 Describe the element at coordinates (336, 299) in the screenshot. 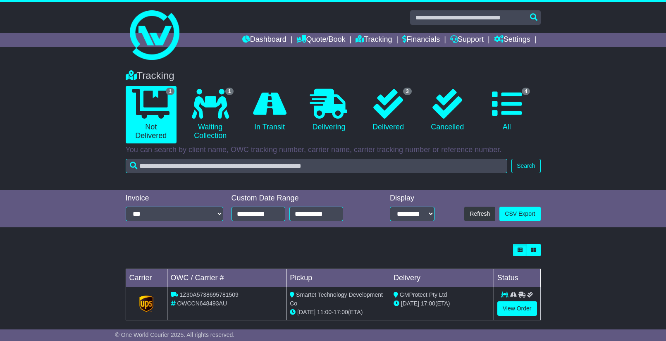

I see `span: Smartet Technology Development Co` at that location.